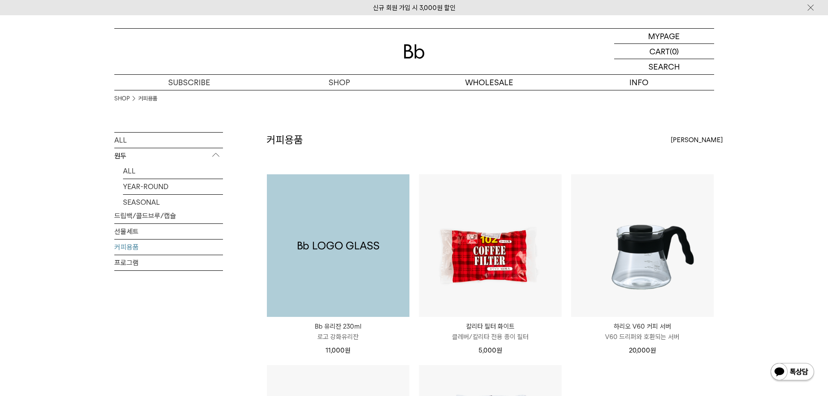 The image size is (828, 396). What do you see at coordinates (642, 246) in the screenshot?
I see `a: 하리오 V60 커피 서버` at bounding box center [642, 246].